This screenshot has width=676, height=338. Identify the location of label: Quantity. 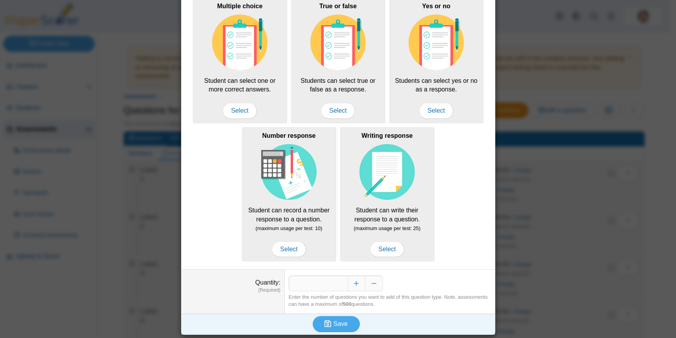
(268, 282).